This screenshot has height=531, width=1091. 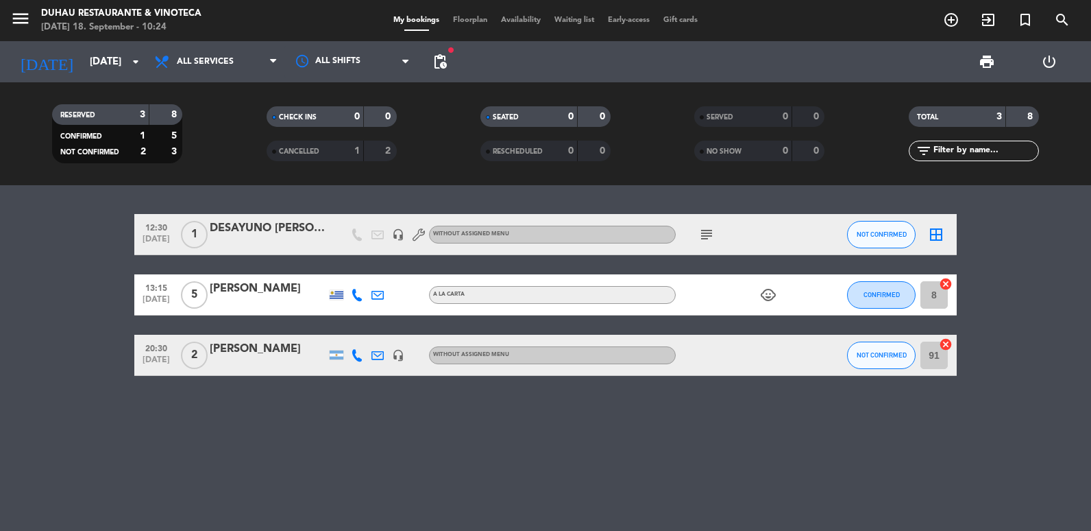 What do you see at coordinates (574, 20) in the screenshot?
I see `span: Waiting list` at bounding box center [574, 20].